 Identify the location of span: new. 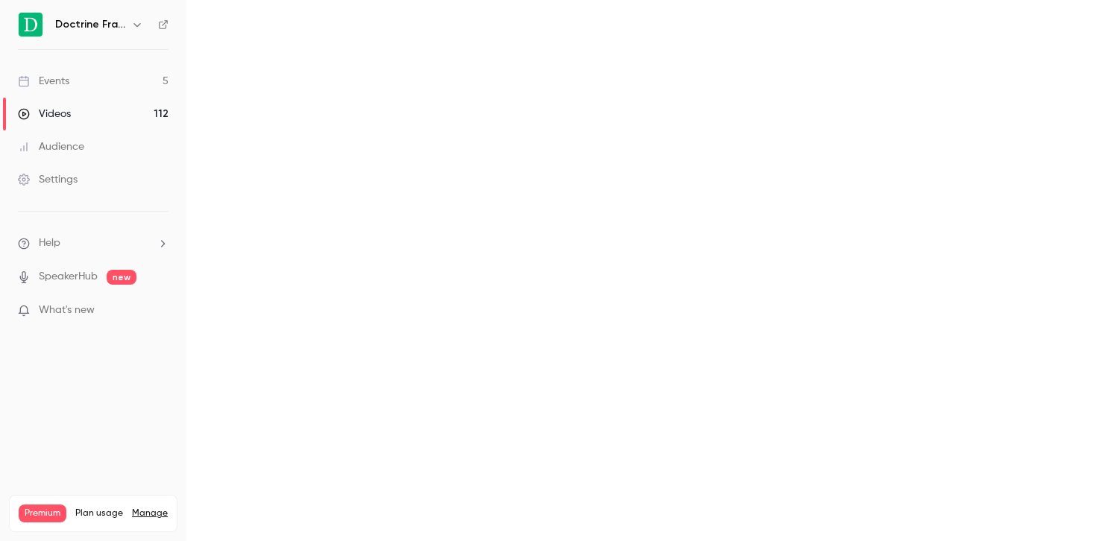
(121, 277).